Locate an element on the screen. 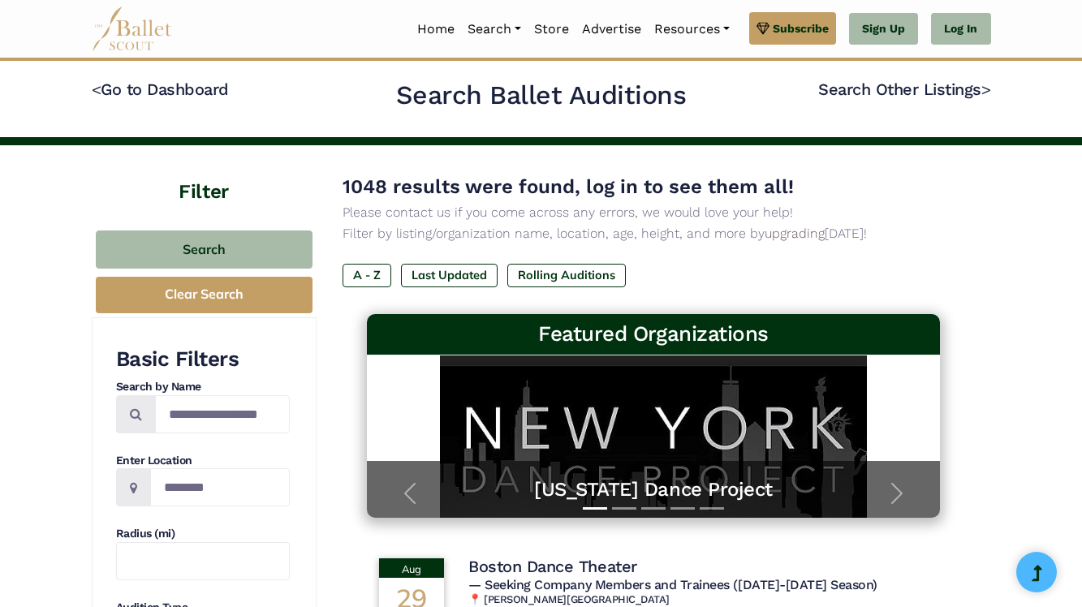 This screenshot has height=607, width=1082. span: 1048 results were found, log in to see them all! is located at coordinates (568, 187).